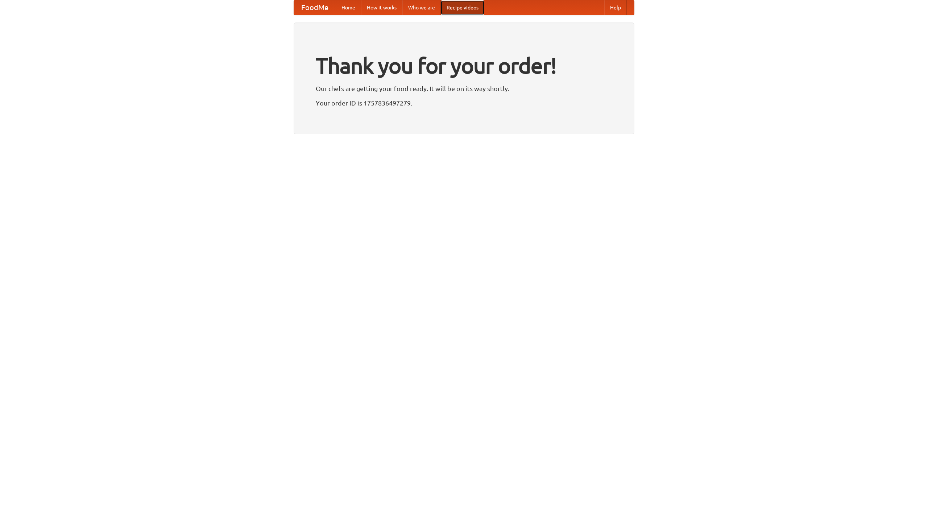 The height and width of the screenshot is (513, 928). Describe the element at coordinates (382, 8) in the screenshot. I see `a: How it works` at that location.